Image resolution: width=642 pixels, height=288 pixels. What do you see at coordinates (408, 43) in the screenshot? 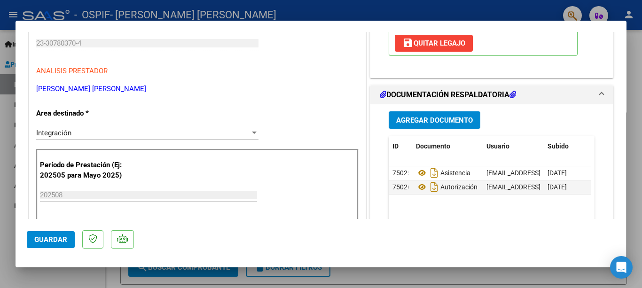
I see `mat-icon: save` at bounding box center [408, 43].